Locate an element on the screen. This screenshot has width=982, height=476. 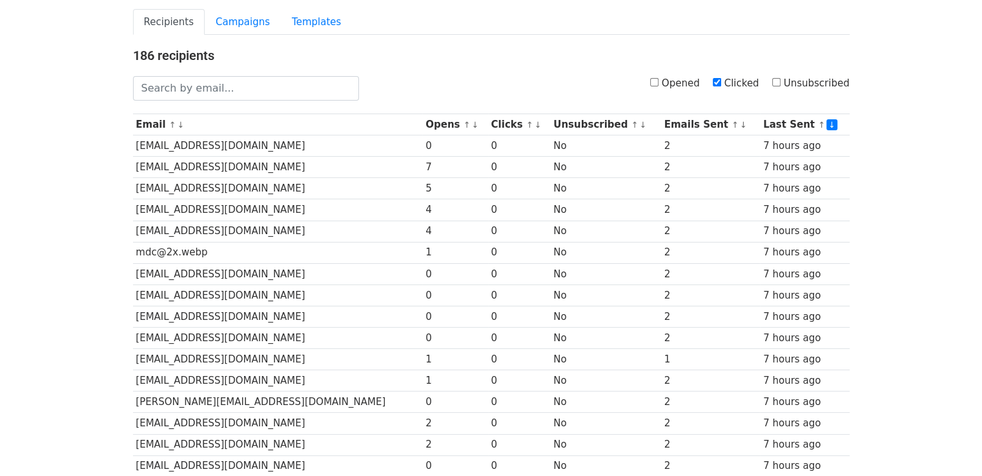
th: Opens is located at coordinates (455, 125).